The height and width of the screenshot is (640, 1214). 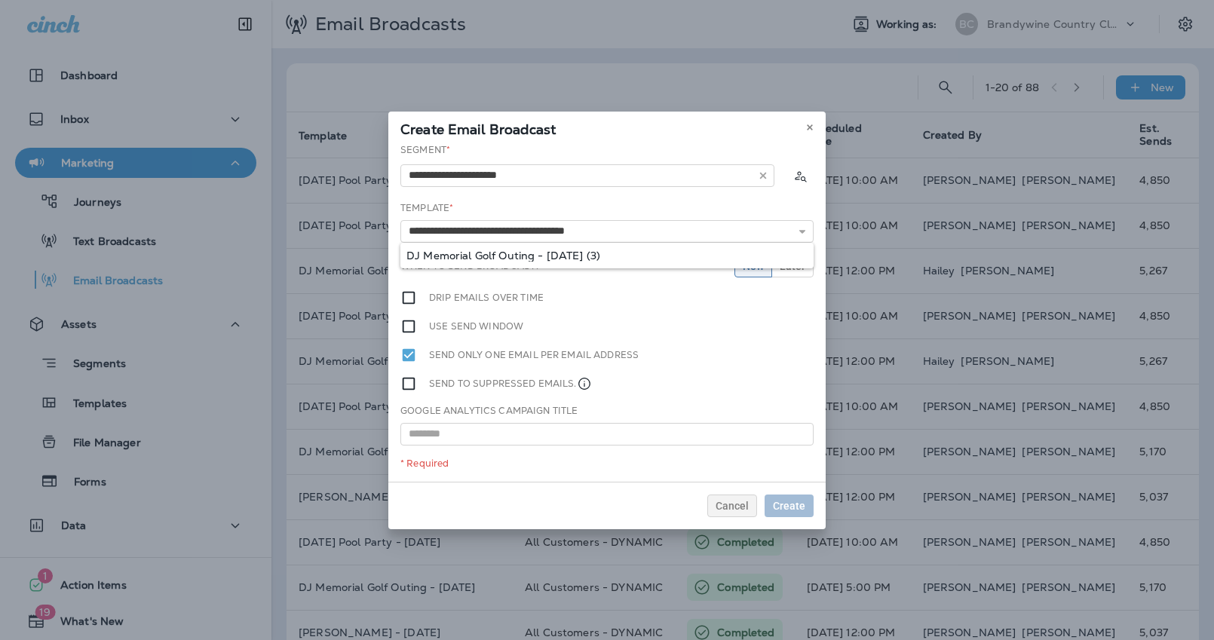 What do you see at coordinates (789, 506) in the screenshot?
I see `span: Create` at bounding box center [789, 506].